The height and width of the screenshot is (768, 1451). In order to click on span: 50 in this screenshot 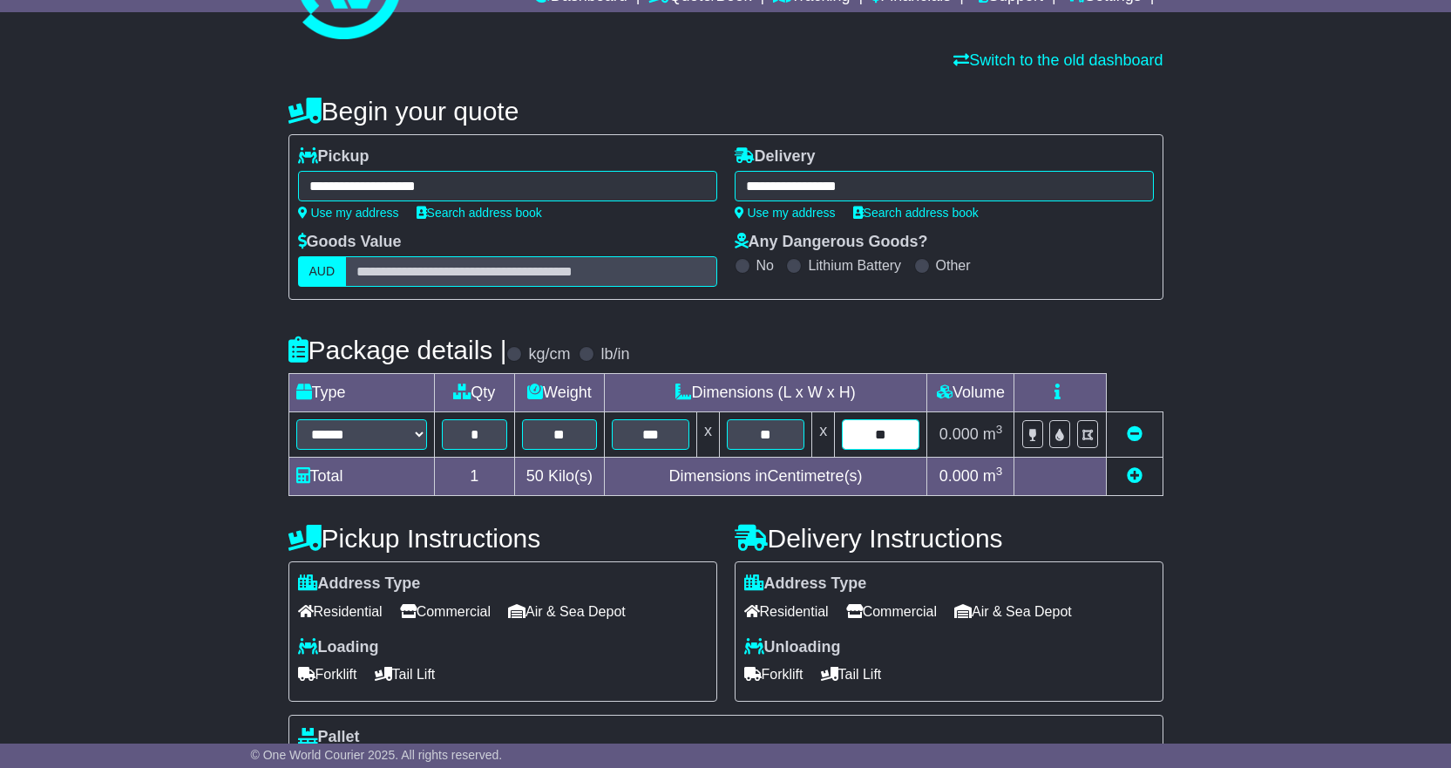, I will do `click(535, 476)`.